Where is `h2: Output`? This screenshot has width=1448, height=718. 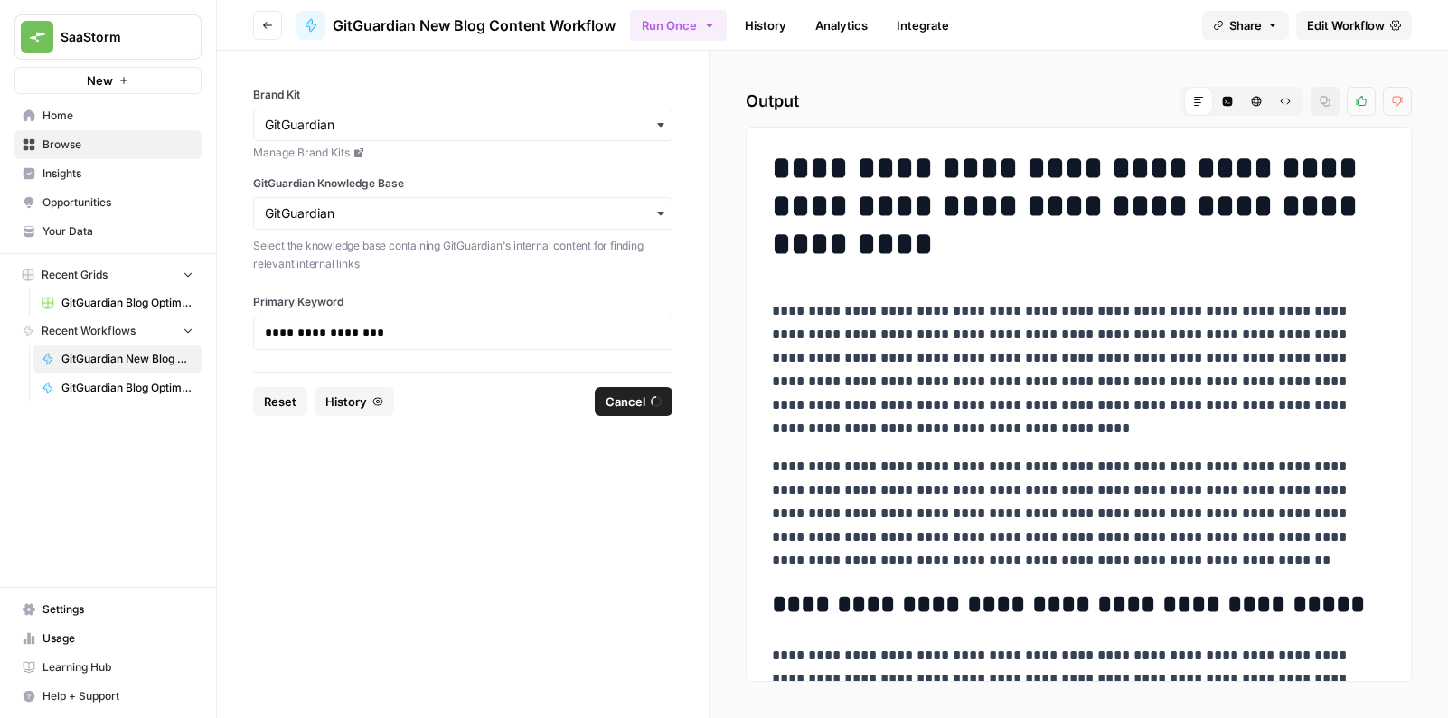
h2: Output is located at coordinates (1079, 101).